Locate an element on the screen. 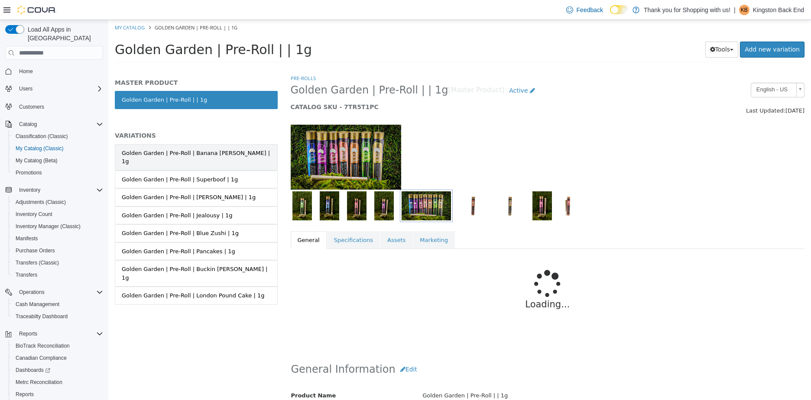  span: Transfers is located at coordinates (26, 275).